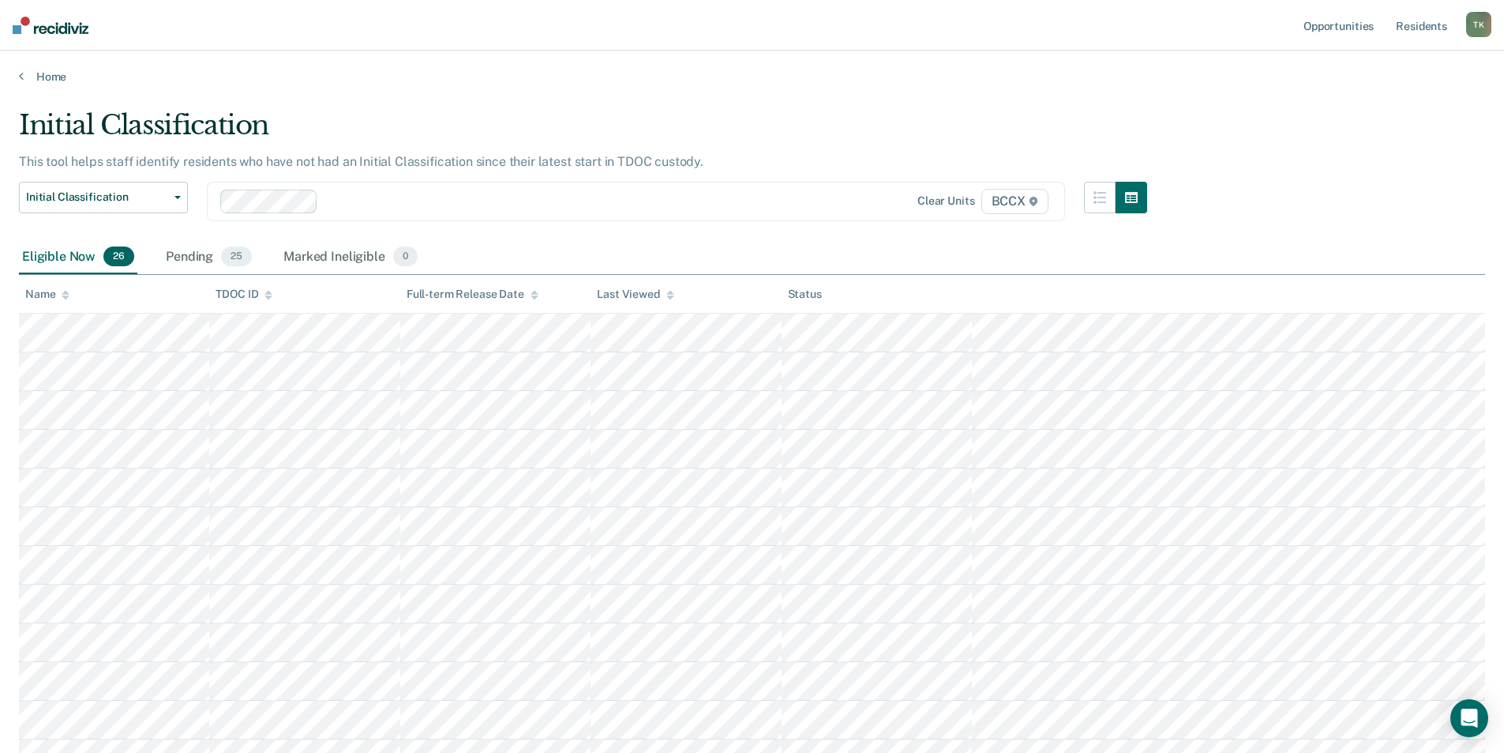 The image size is (1504, 753). What do you see at coordinates (635, 294) in the screenshot?
I see `div: Last Viewed` at bounding box center [635, 294].